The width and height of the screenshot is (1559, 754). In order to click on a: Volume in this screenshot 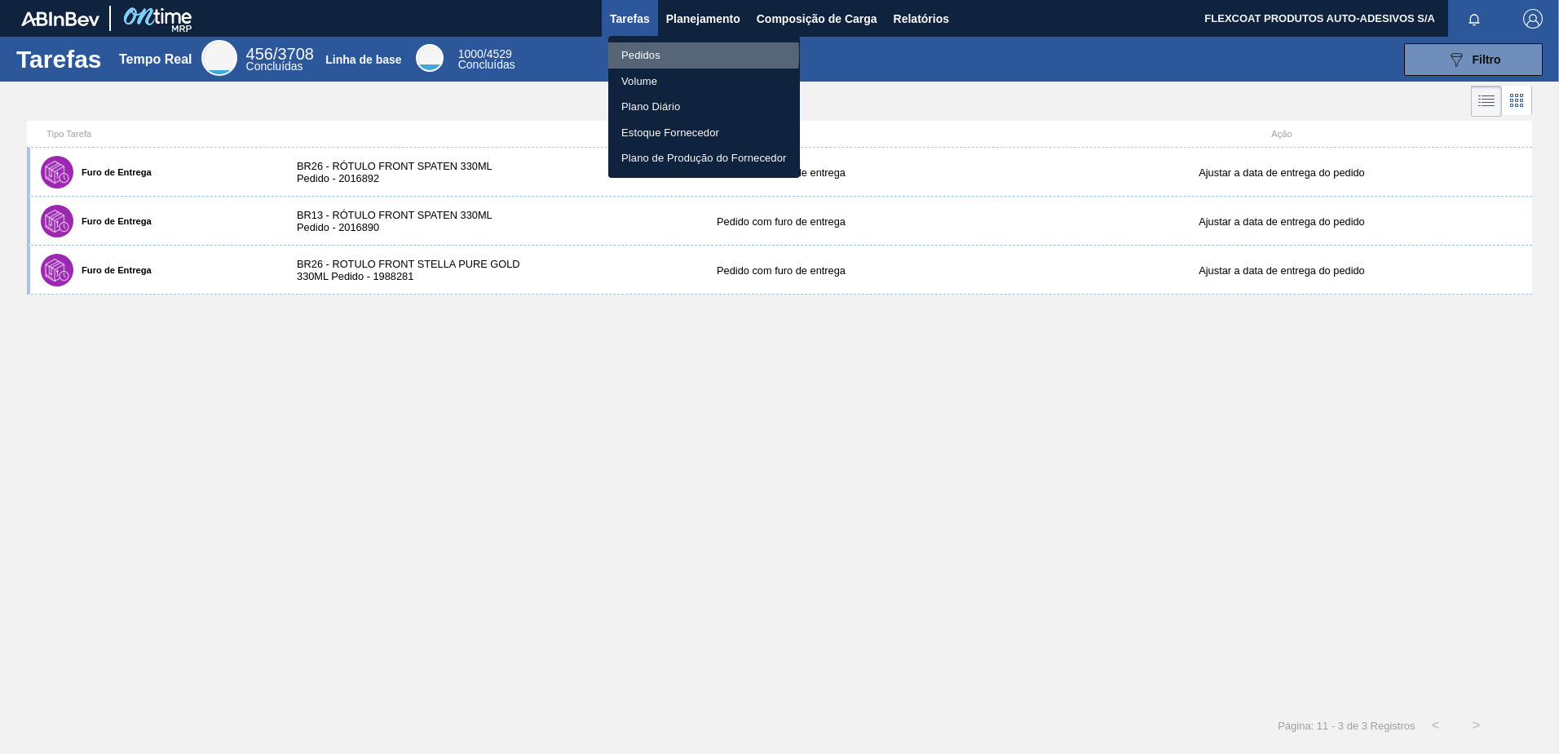, I will do `click(704, 82)`.